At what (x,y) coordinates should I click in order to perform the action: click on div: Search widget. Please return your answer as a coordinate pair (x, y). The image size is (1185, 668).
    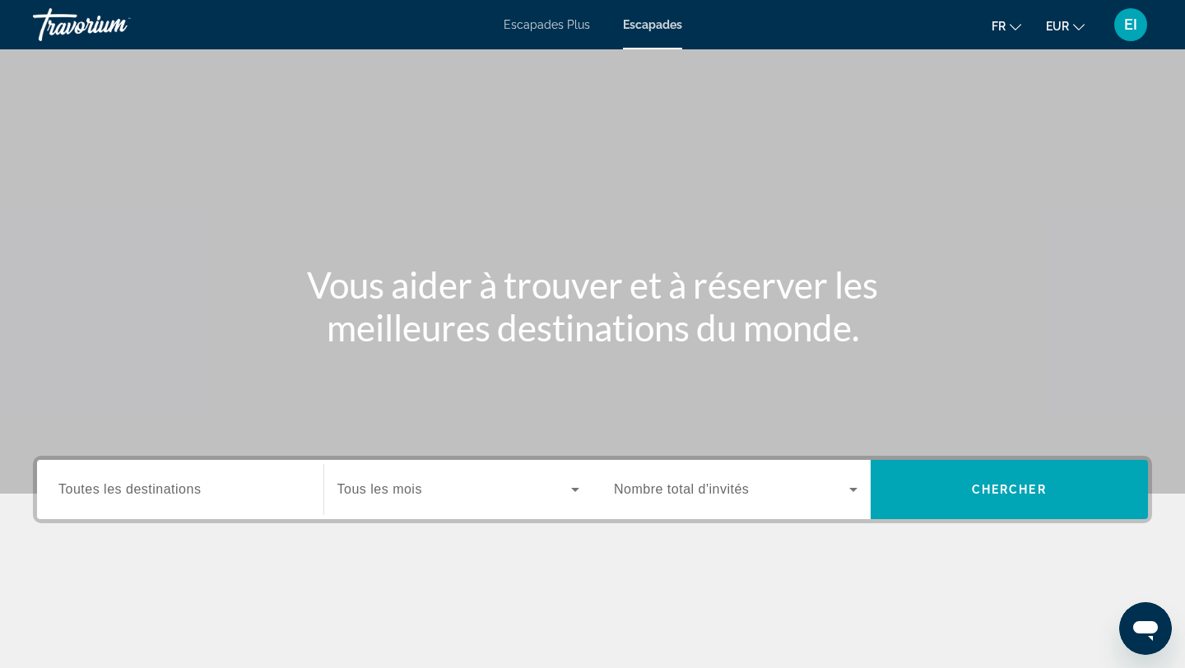
    Looking at the image, I should click on (593, 490).